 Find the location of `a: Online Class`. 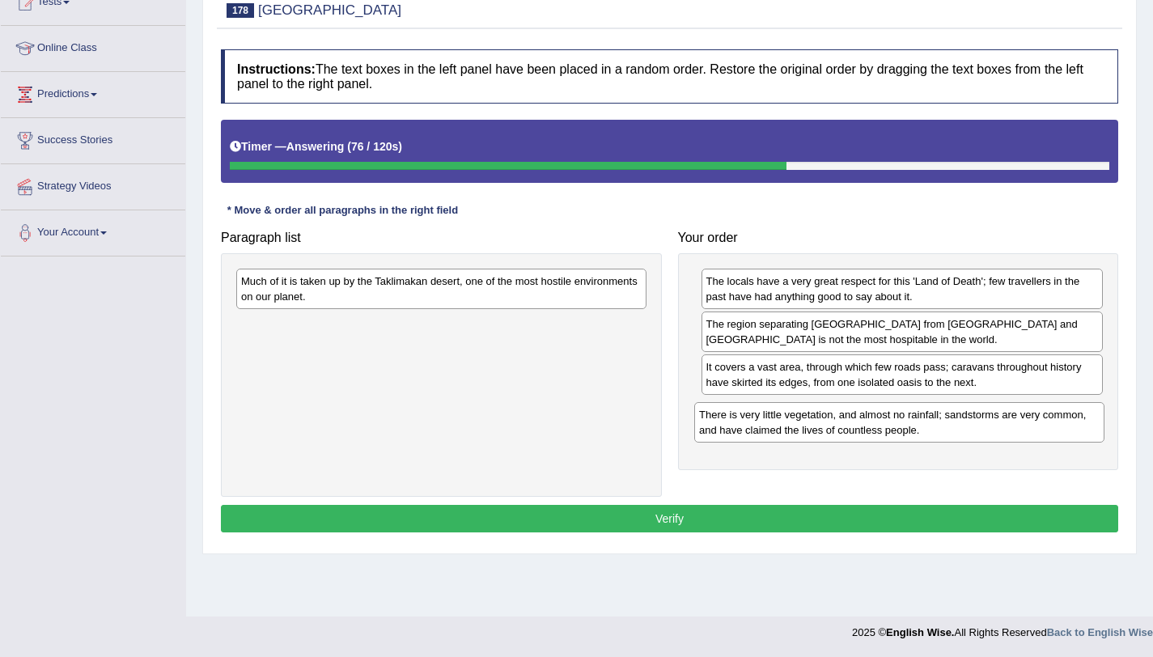

a: Online Class is located at coordinates (93, 46).